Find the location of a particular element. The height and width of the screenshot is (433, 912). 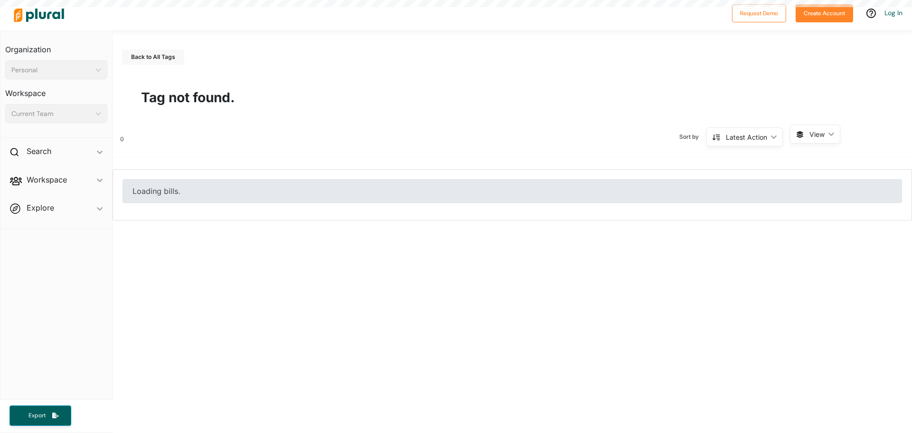

h3: Organization is located at coordinates (56, 46).